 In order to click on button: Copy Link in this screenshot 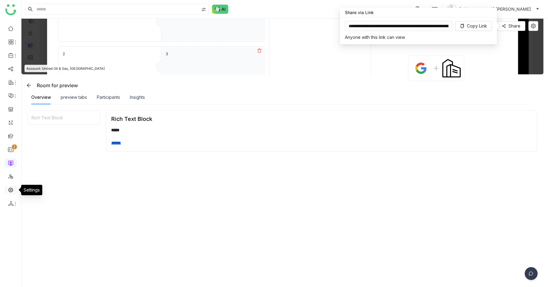, I will do `click(474, 26)`.